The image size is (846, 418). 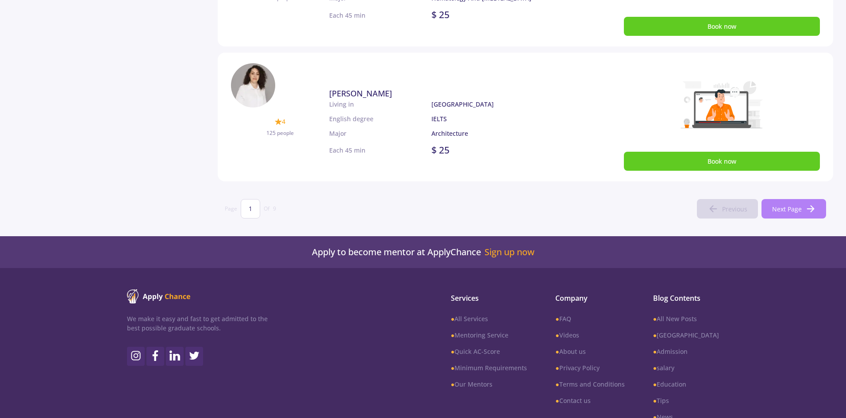 What do you see at coordinates (380, 119) in the screenshot?
I see `p: English degree` at bounding box center [380, 119].